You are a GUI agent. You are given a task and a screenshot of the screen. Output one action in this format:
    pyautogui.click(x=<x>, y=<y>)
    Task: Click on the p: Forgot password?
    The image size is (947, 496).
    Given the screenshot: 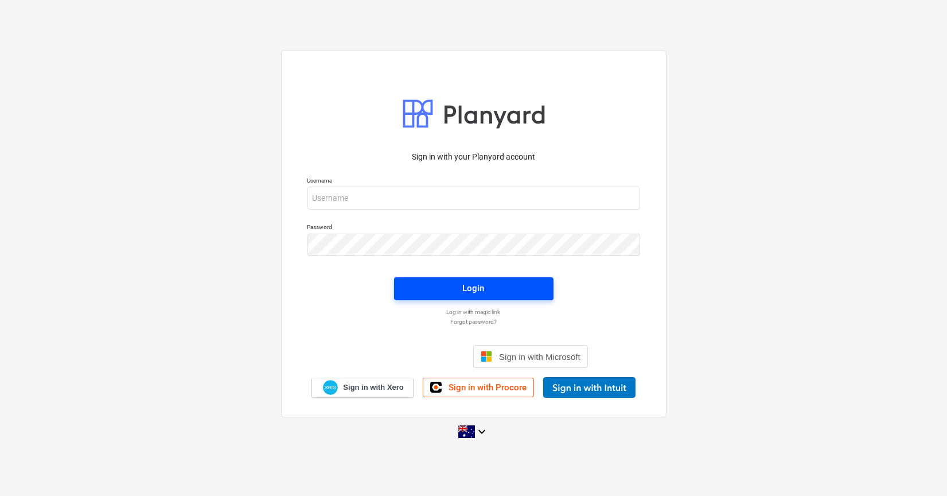 What is the action you would take?
    pyautogui.click(x=474, y=321)
    